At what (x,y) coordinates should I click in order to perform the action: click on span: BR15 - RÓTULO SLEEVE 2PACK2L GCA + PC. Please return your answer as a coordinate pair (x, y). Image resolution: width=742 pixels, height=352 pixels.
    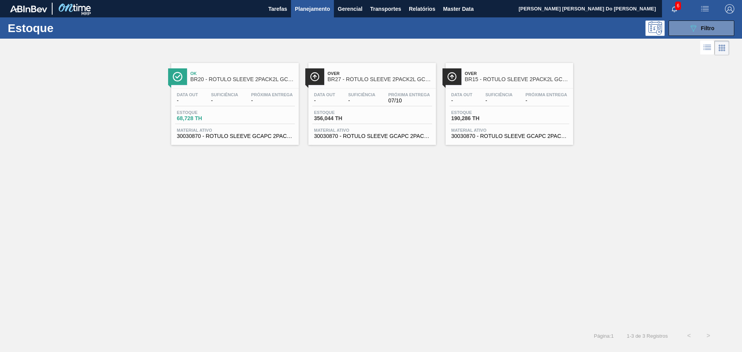
    Looking at the image, I should click on (517, 79).